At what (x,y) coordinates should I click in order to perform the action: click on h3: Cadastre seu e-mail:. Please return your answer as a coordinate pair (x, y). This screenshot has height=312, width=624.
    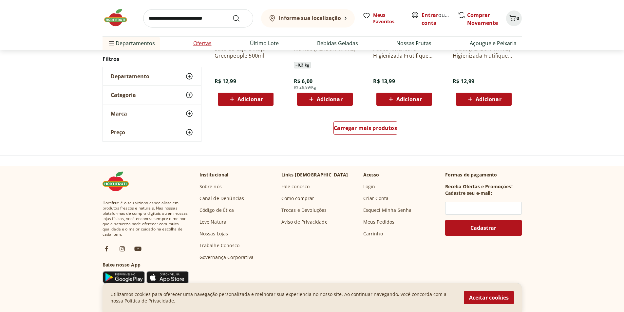
    Looking at the image, I should click on (469, 193).